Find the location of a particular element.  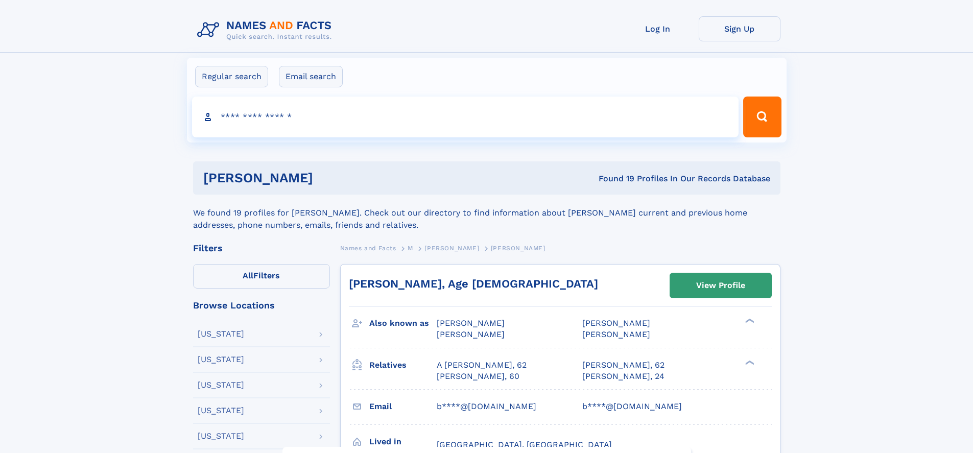

div: Browse Locations is located at coordinates (261, 305).